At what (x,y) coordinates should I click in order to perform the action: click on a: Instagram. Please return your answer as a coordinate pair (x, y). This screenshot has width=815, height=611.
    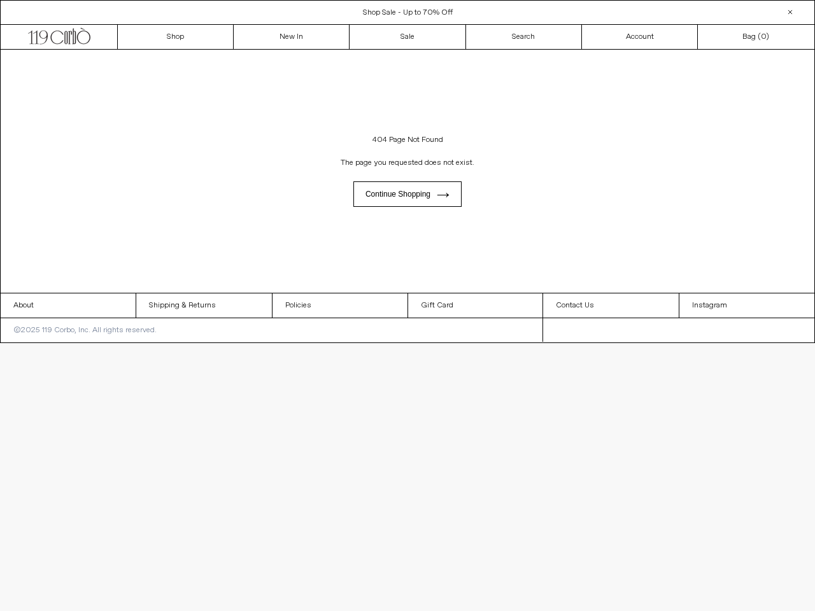
    Looking at the image, I should click on (747, 306).